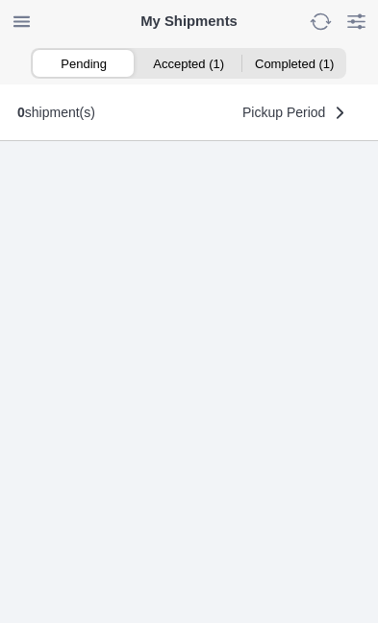 This screenshot has height=623, width=378. What do you see at coordinates (188, 63) in the screenshot?
I see `ion-segment-button: Accepted (1)` at bounding box center [188, 63].